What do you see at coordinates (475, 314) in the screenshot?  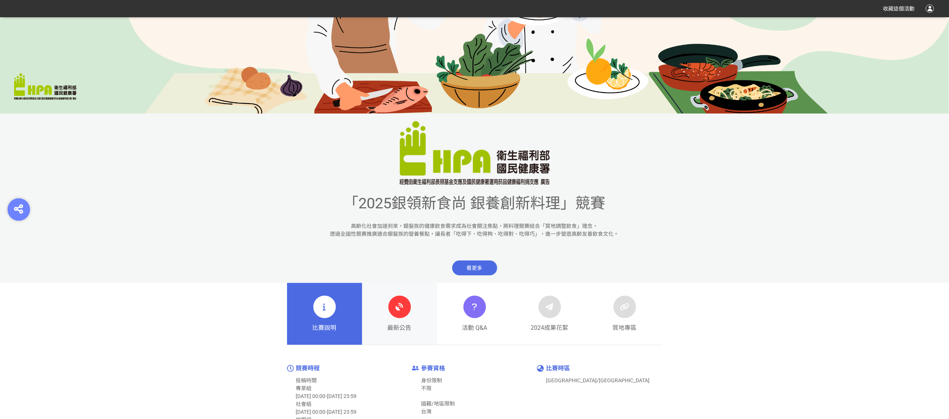 I see `a: 活動 Q&A` at bounding box center [475, 314].